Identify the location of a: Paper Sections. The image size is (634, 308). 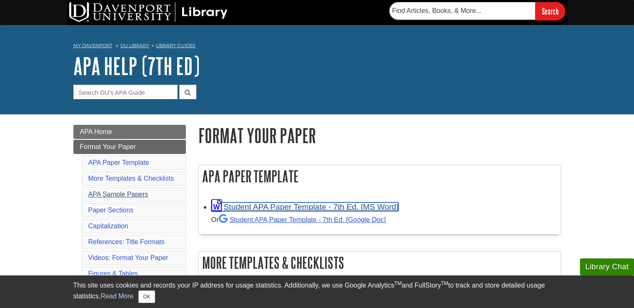
(111, 210).